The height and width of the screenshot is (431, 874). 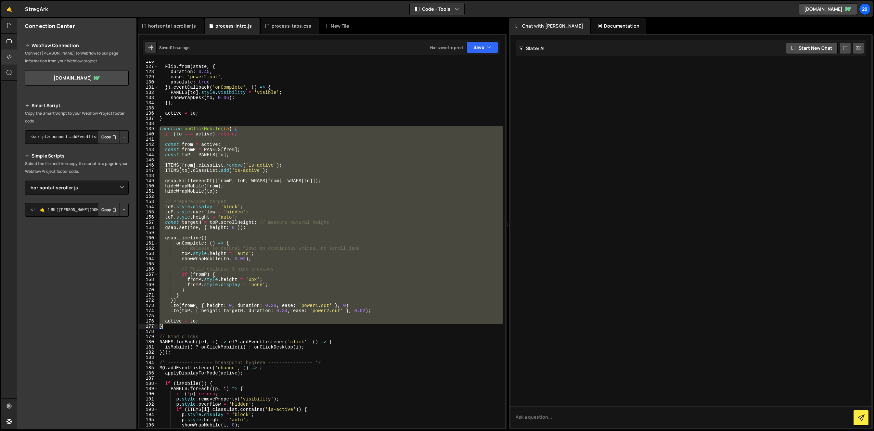 I want to click on div: 127, so click(x=149, y=67).